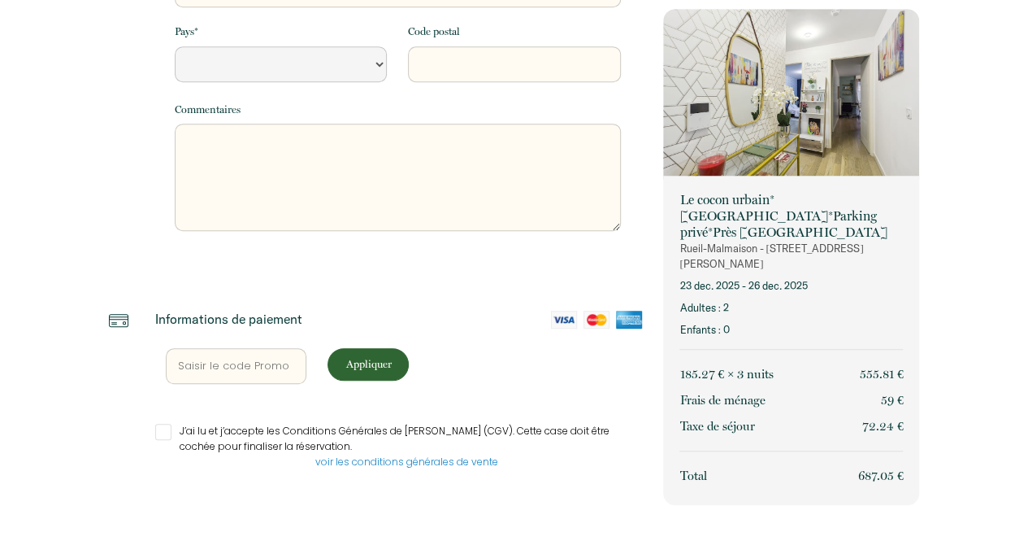 This screenshot has height=541, width=1028. I want to click on p: Taxe de séjour, so click(717, 426).